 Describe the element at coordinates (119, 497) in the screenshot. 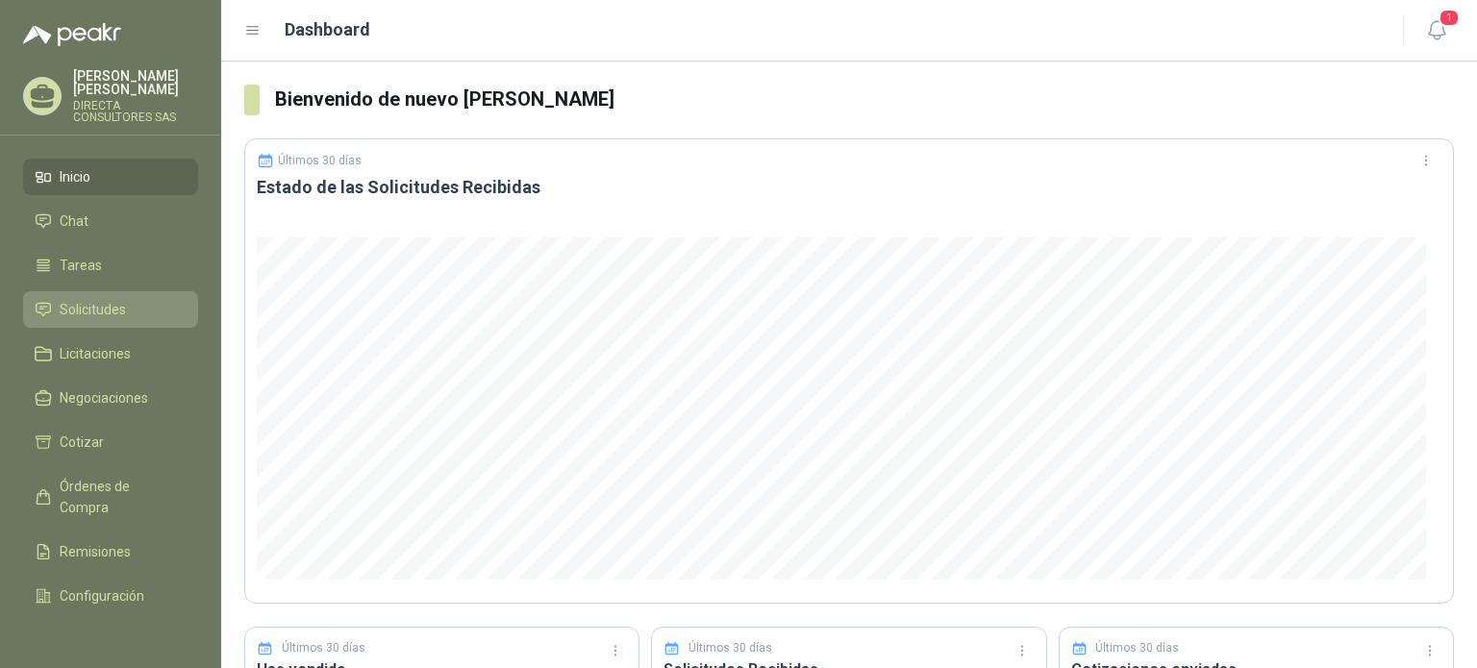

I see `span: Órdenes de Compra` at that location.